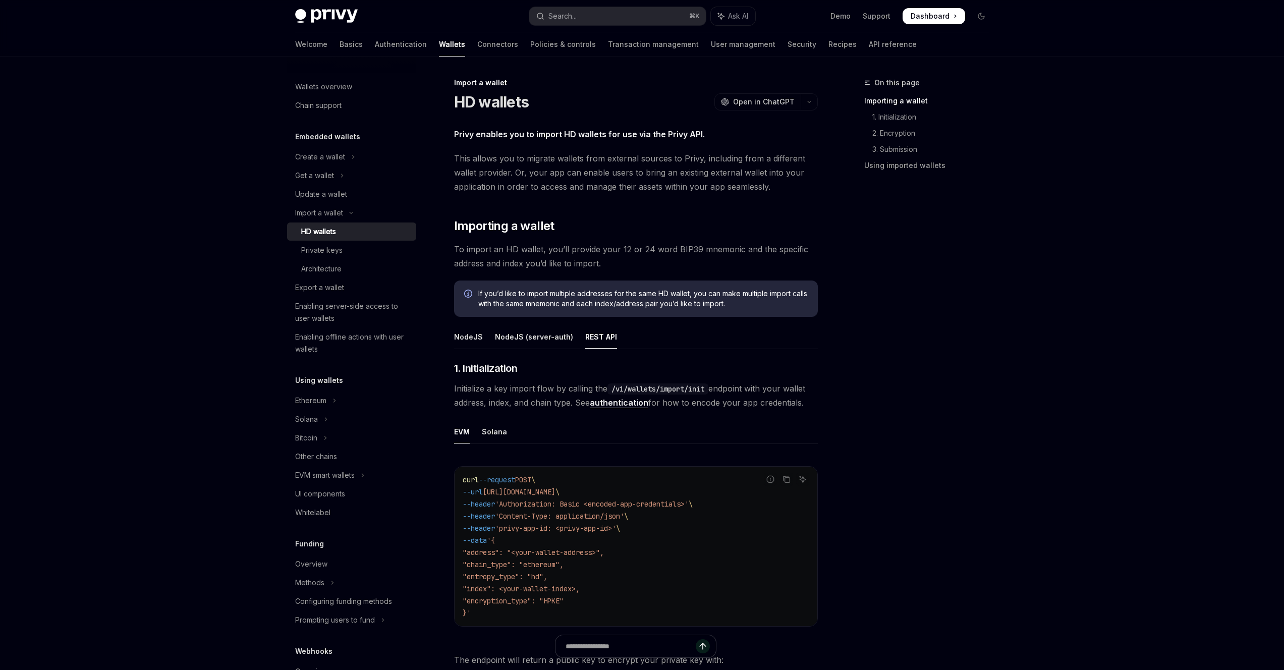 The height and width of the screenshot is (670, 1284). Describe the element at coordinates (931, 149) in the screenshot. I see `a: 3. Submission` at that location.